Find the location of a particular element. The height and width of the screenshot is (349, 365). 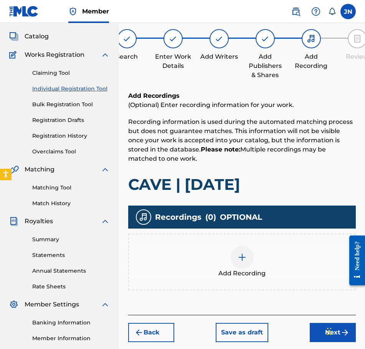

img: MLC Logo is located at coordinates (24, 11).